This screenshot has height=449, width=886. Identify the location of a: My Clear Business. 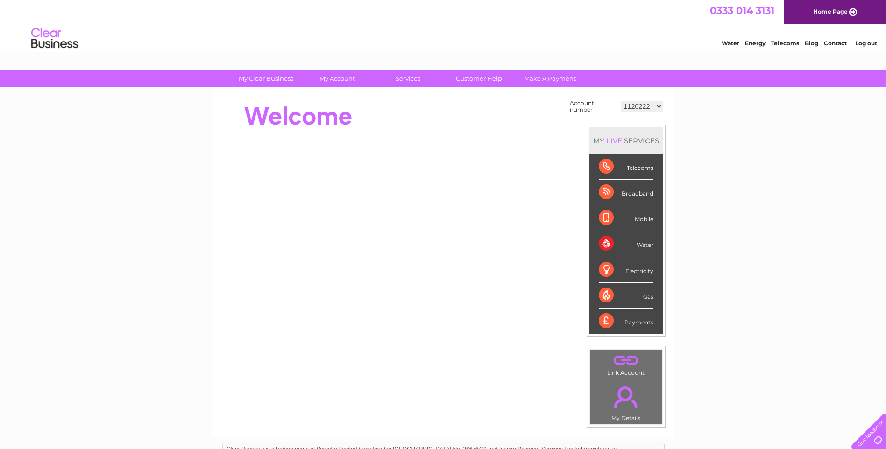
(266, 78).